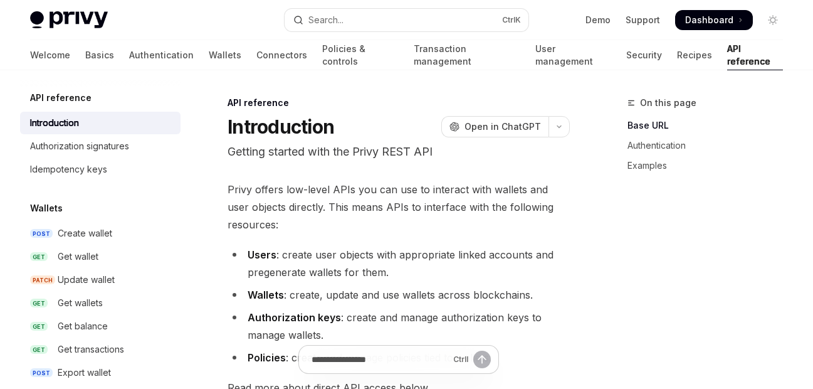 This screenshot has width=813, height=389. What do you see at coordinates (100, 303) in the screenshot?
I see `a: GETGet wallets` at bounding box center [100, 303].